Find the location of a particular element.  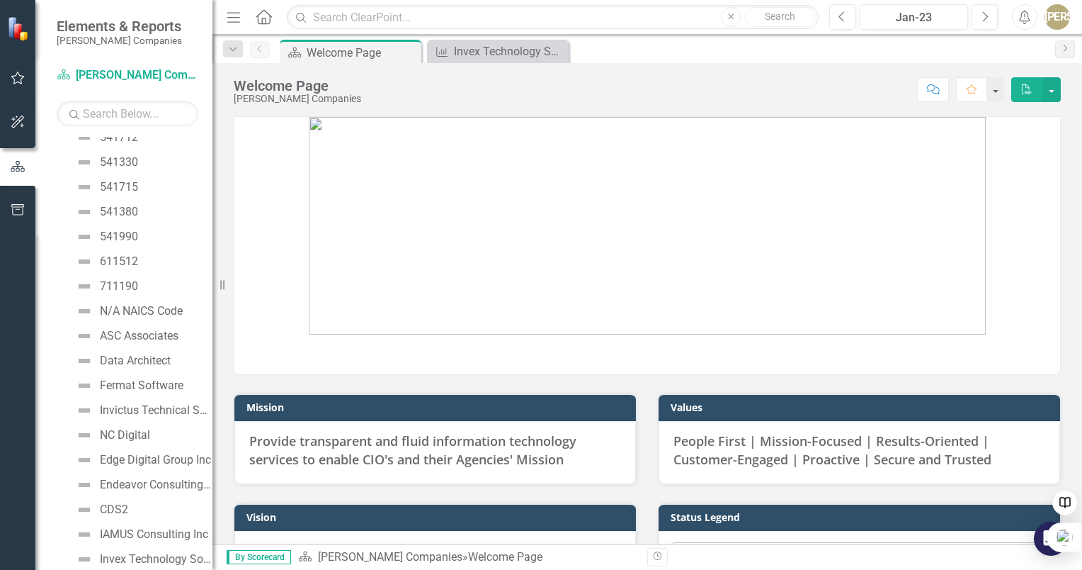

div: 541715 is located at coordinates (119, 187).